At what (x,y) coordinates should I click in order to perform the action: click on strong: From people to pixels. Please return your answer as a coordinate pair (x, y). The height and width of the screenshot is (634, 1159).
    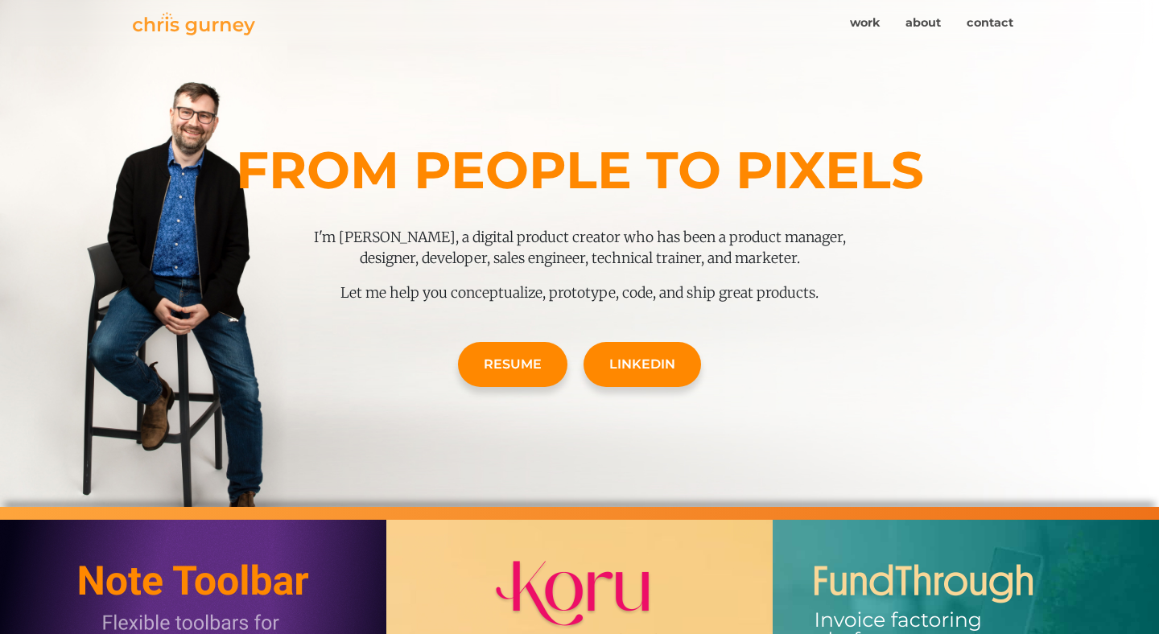
    Looking at the image, I should click on (579, 170).